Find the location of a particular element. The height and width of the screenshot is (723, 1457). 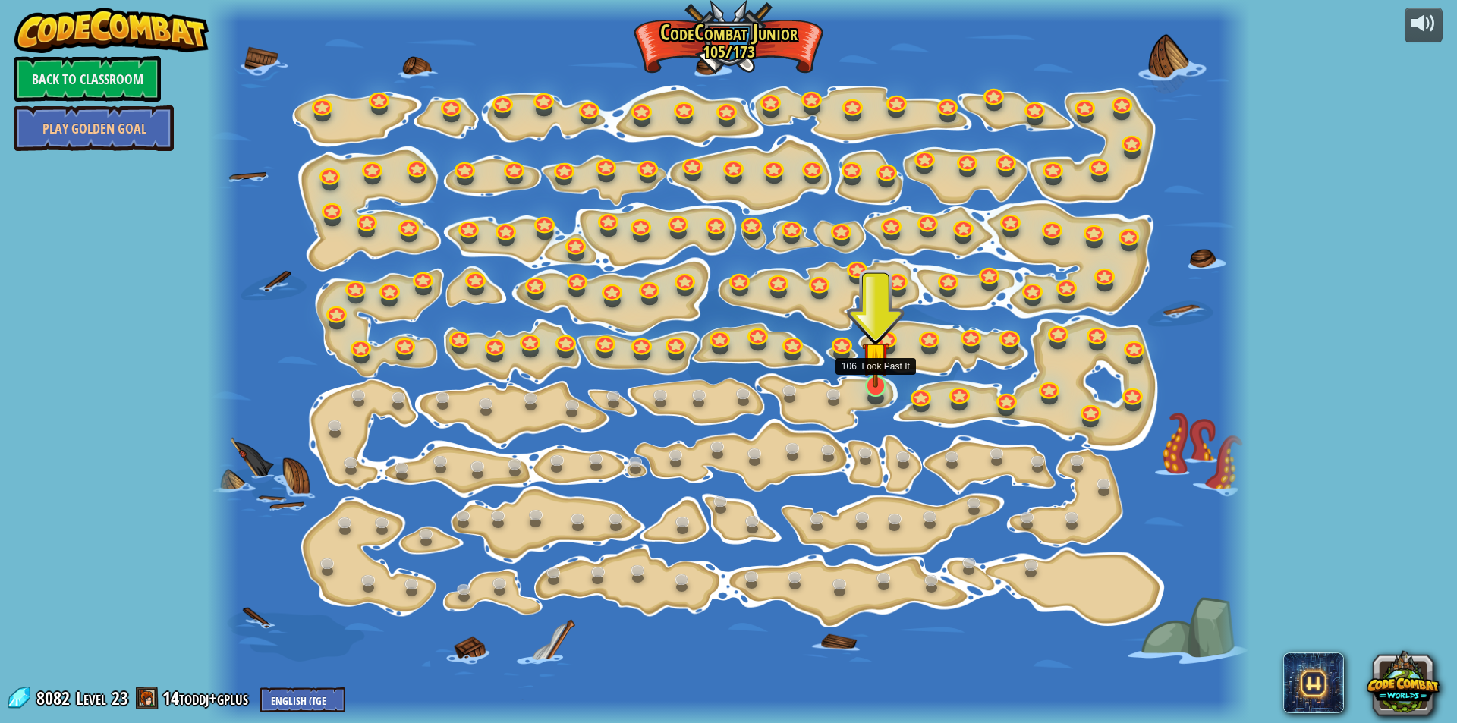

a: 14toddj+gplus is located at coordinates (207, 698).